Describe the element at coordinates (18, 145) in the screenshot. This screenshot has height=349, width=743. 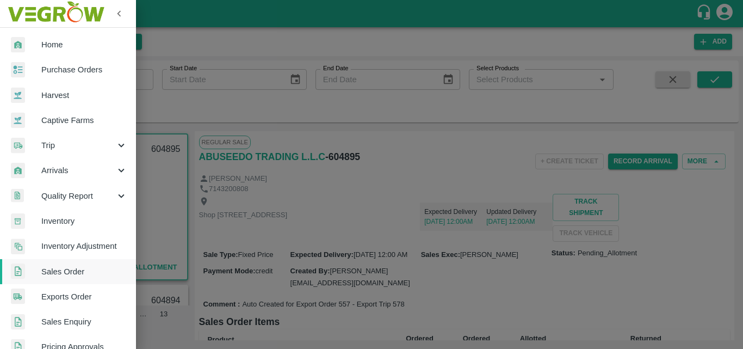
I see `img: delivery` at that location.